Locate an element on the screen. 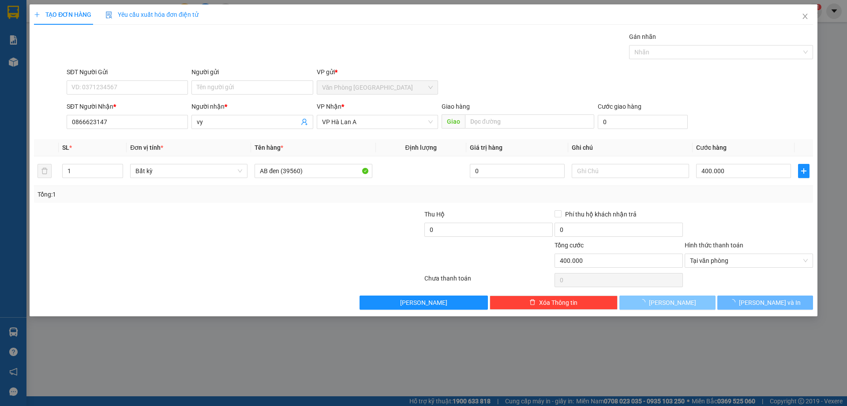  input: Cước giao hàng is located at coordinates (643, 122).